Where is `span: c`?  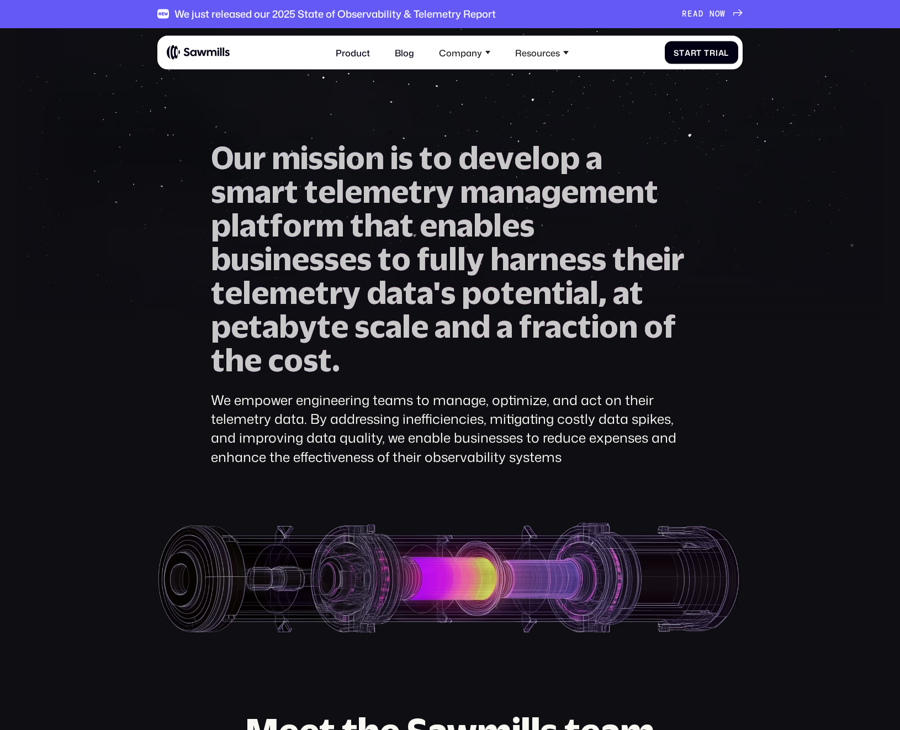
span: c is located at coordinates (276, 360).